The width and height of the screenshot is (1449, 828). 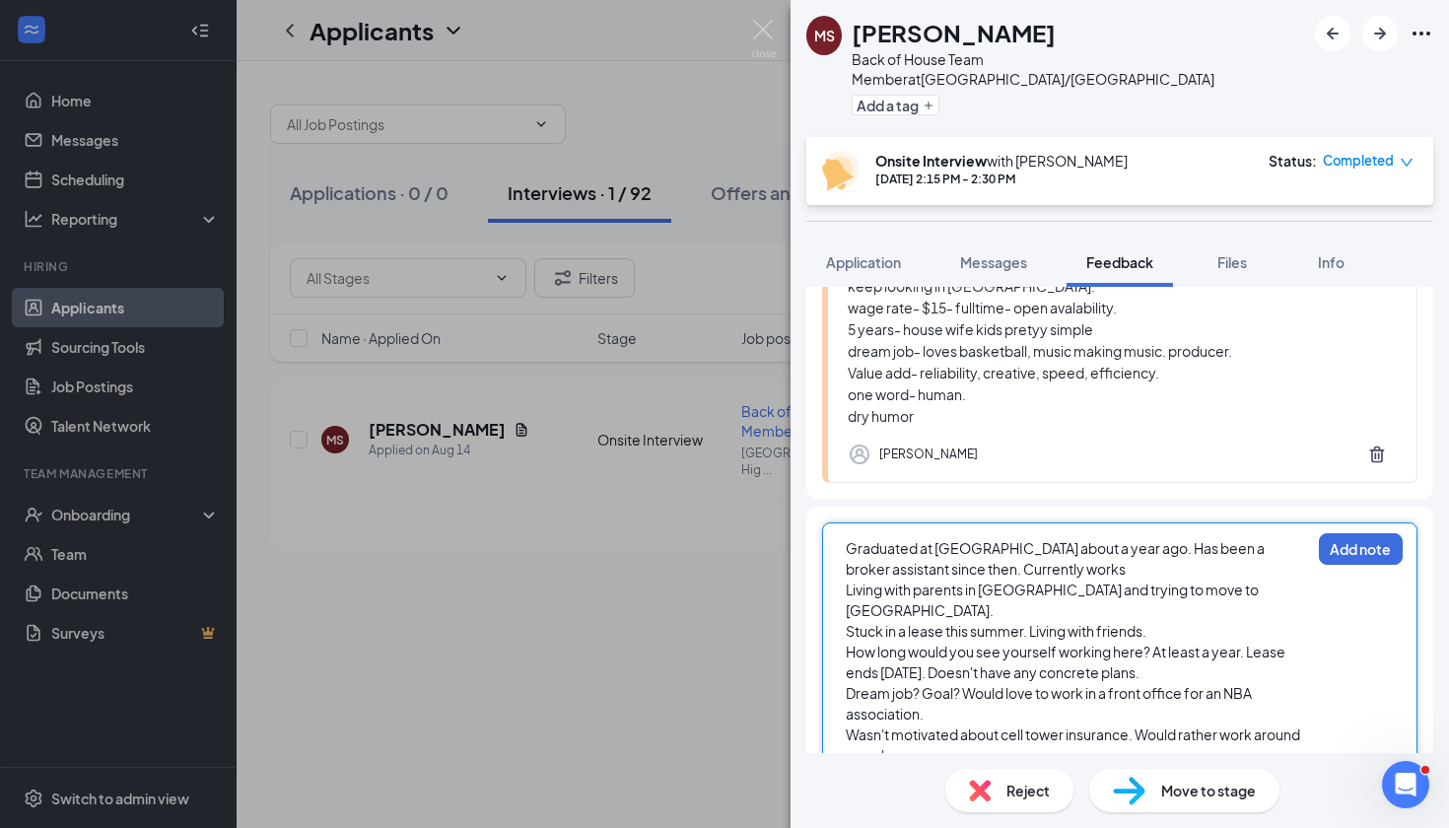 I want to click on svg: ArrowLeftNew, so click(x=1333, y=34).